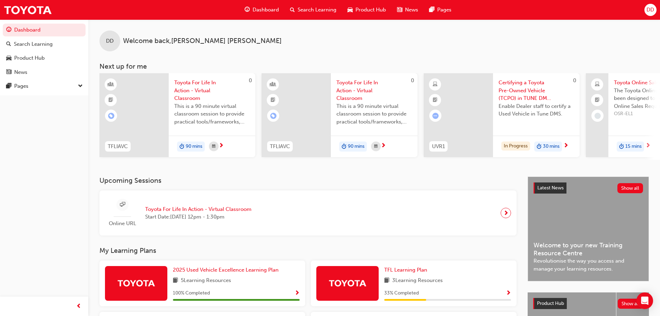 The width and height of the screenshot is (660, 316). Describe the element at coordinates (551, 188) in the screenshot. I see `span: Latest News` at that location.